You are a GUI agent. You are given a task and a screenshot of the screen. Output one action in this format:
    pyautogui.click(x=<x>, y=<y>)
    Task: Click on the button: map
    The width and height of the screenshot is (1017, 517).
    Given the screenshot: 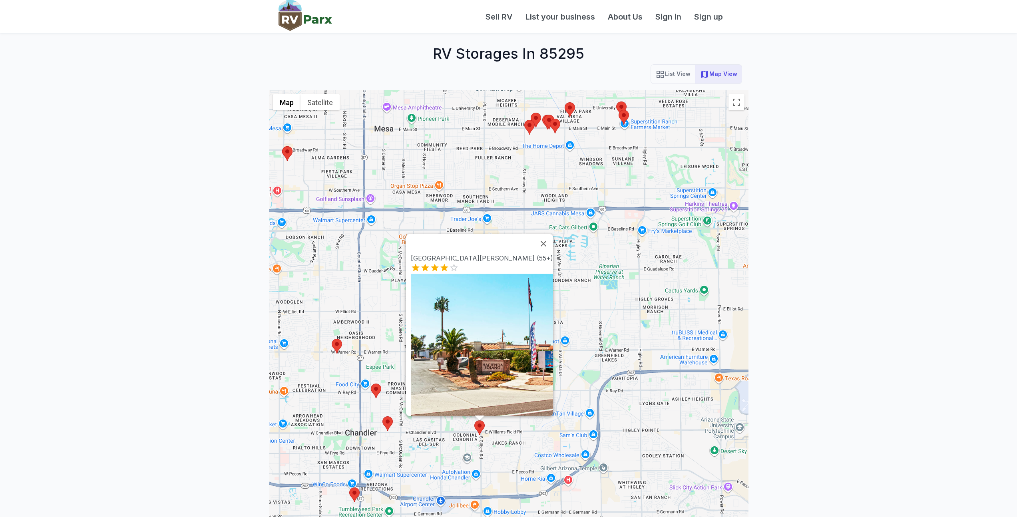 What is the action you would take?
    pyautogui.click(x=718, y=74)
    